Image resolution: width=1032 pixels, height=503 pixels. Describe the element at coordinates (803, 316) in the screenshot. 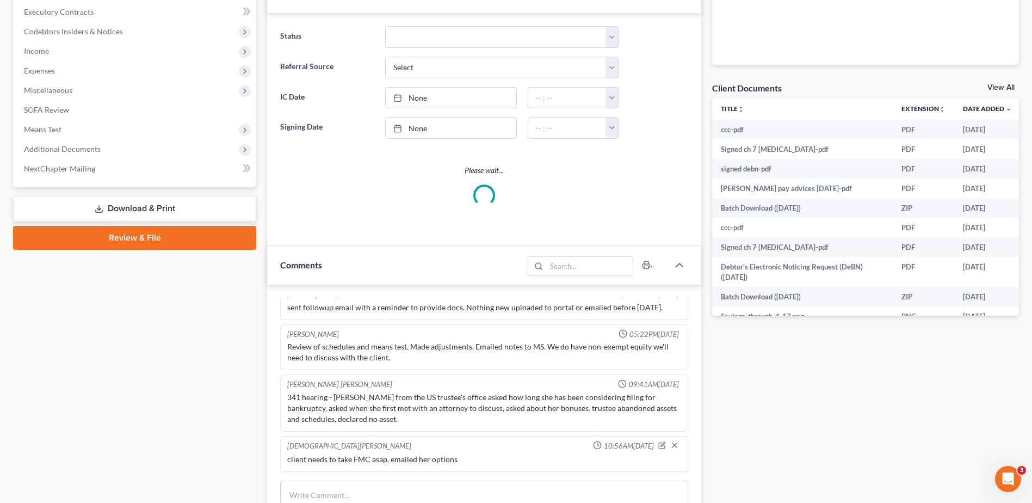

I see `td: Savings_through_4_17.png` at that location.